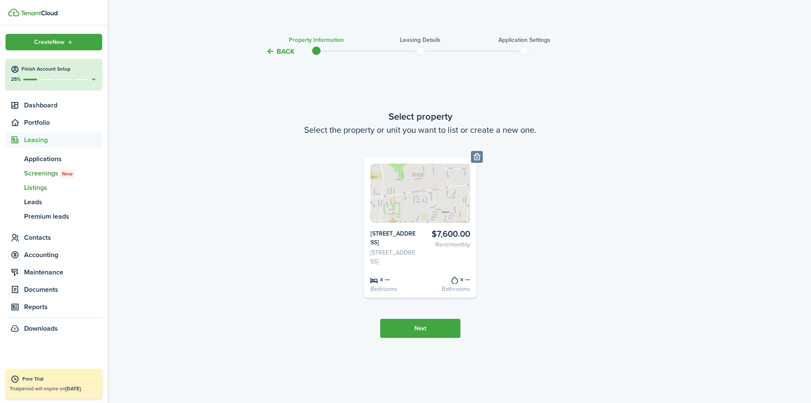 The width and height of the screenshot is (811, 403). What do you see at coordinates (420, 193) in the screenshot?
I see `img: Listing avatar` at bounding box center [420, 193].